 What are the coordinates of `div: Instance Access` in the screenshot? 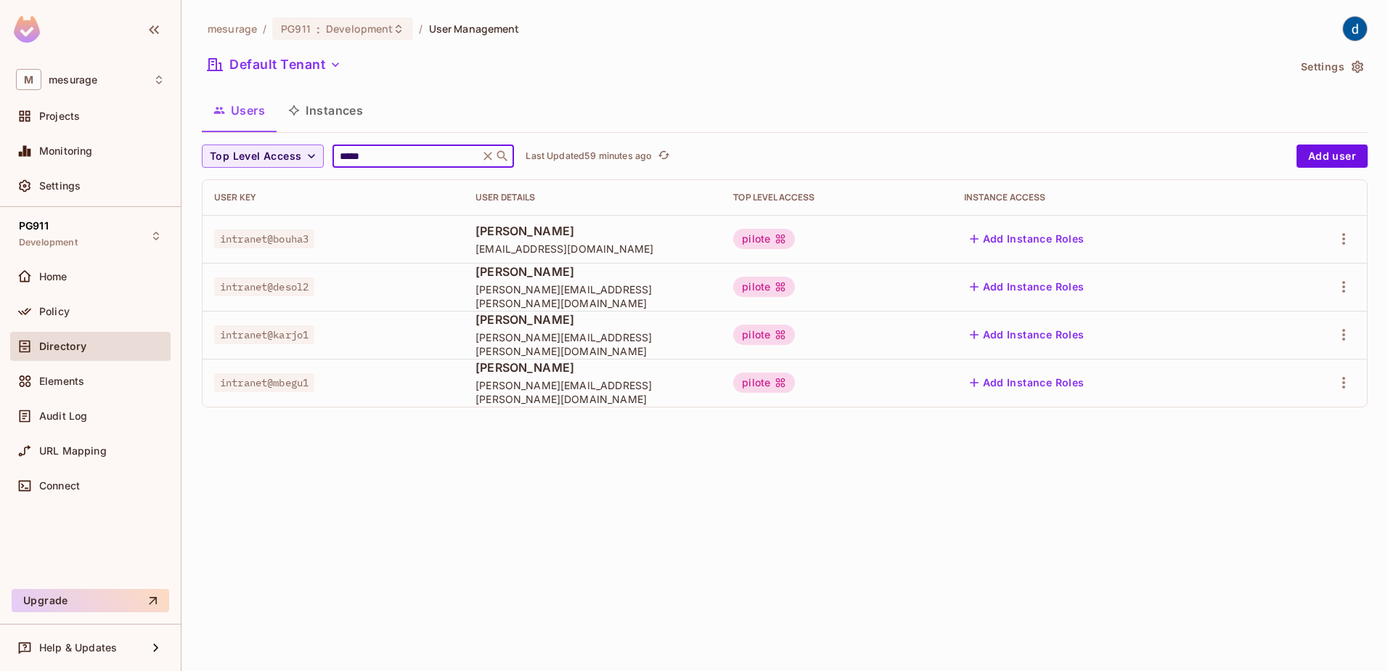 It's located at (1110, 197).